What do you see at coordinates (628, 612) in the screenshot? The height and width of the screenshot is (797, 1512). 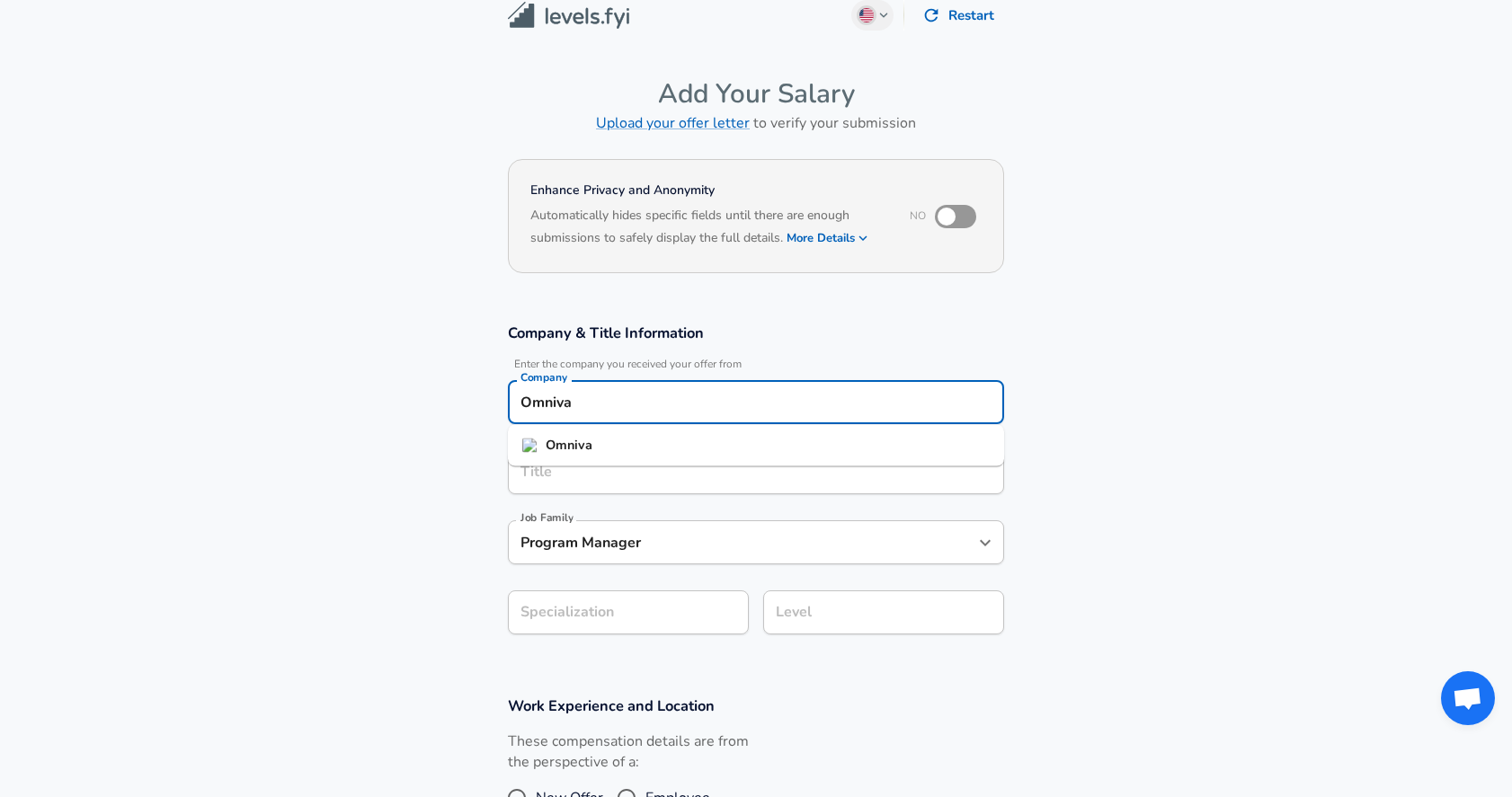 I see `input: Specialization` at bounding box center [628, 612].